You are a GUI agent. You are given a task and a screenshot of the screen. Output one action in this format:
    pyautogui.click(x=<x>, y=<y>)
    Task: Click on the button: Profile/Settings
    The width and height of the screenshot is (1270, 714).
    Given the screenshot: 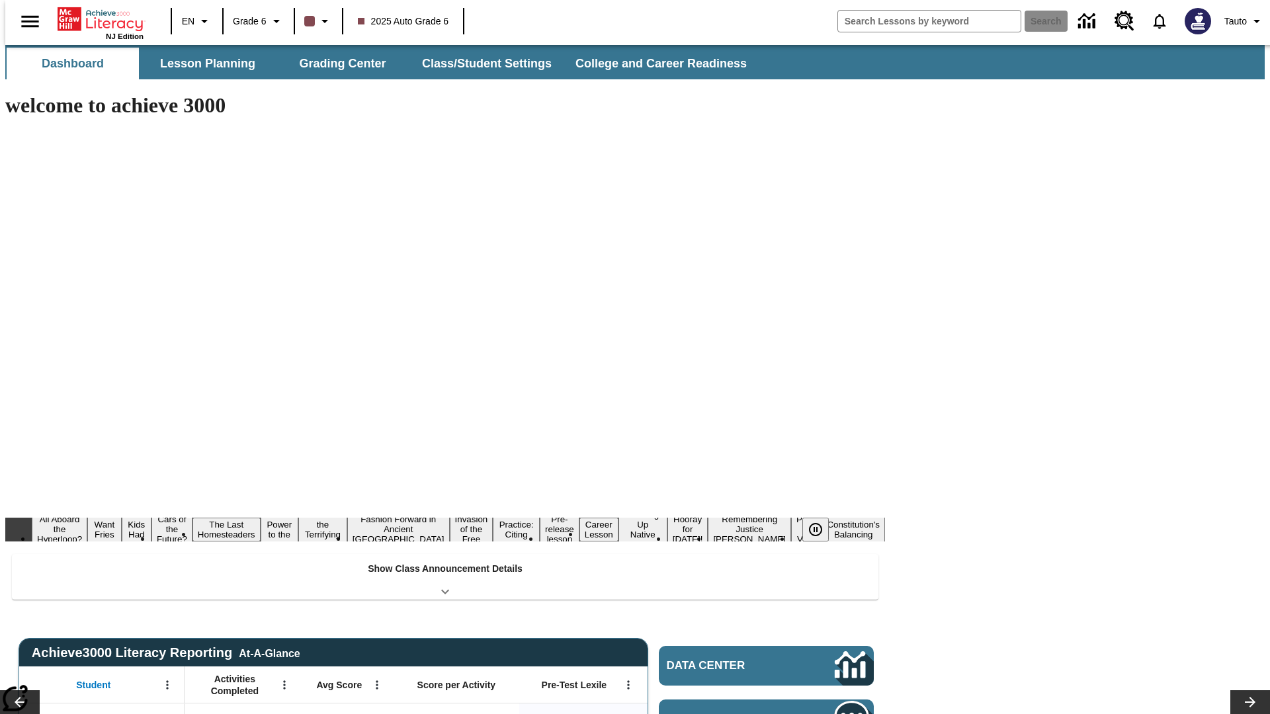 What is the action you would take?
    pyautogui.click(x=1244, y=21)
    